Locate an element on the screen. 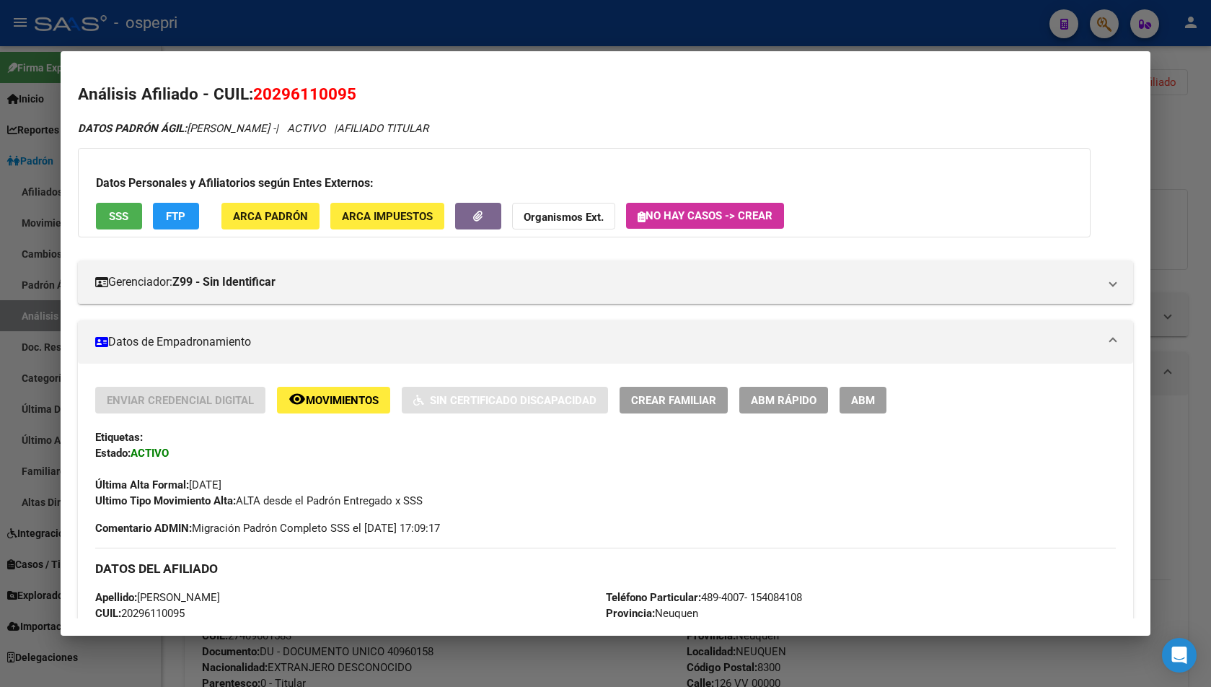 This screenshot has height=687, width=1211. mat-expansion-panel-header: Datos de Empadronamiento is located at coordinates (605, 342).